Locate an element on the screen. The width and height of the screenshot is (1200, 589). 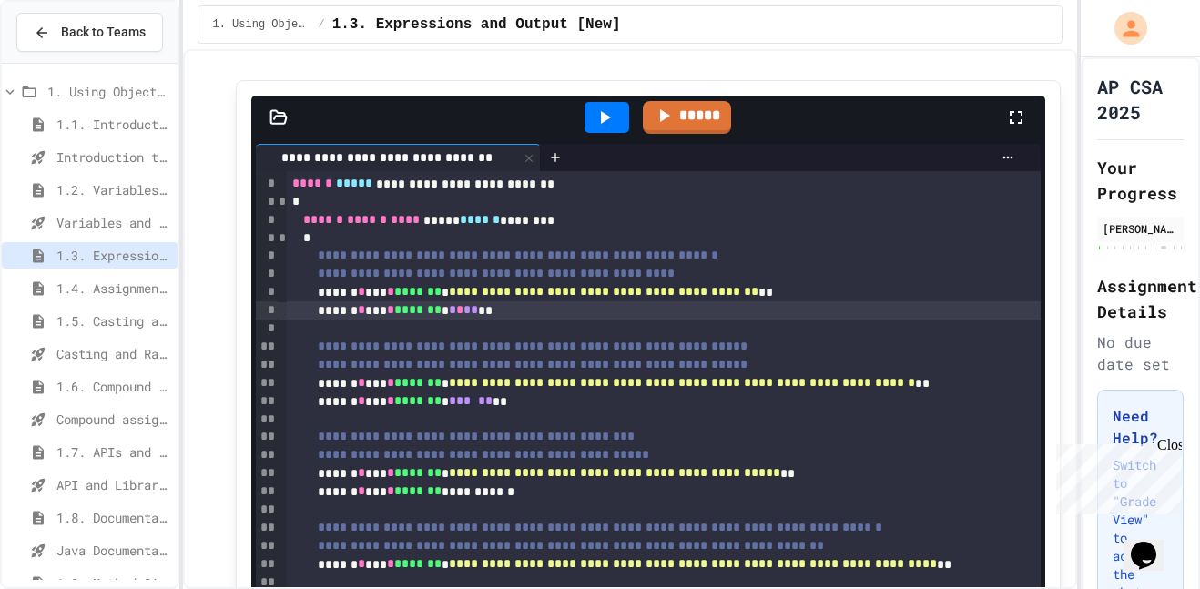
h3: Need Help? is located at coordinates (1140, 427).